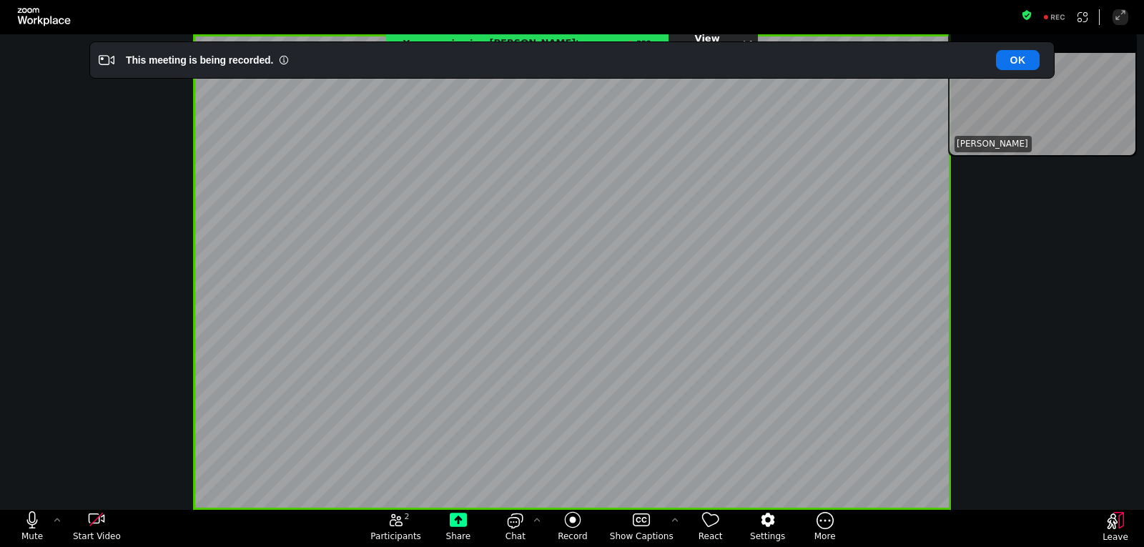 Image resolution: width=1144 pixels, height=547 pixels. I want to click on span: Leave, so click(1115, 537).